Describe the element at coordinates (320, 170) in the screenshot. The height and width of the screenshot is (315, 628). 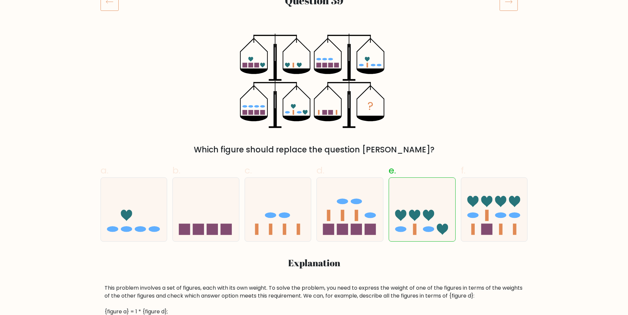
I see `span: d.` at that location.